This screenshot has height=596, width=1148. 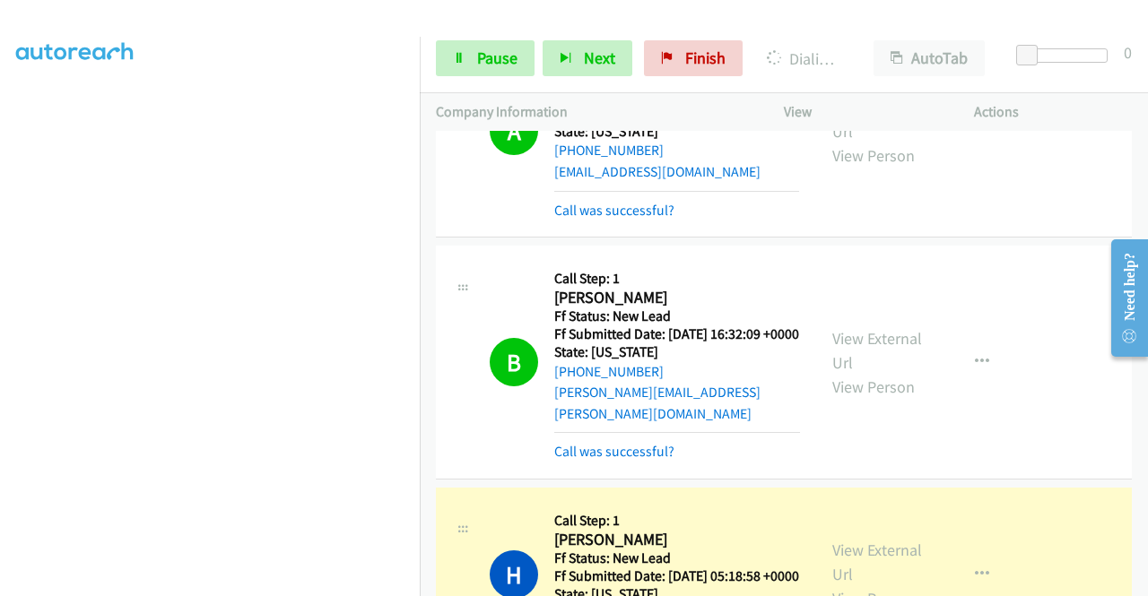 I want to click on div: Open Resource Center, so click(x=32, y=71).